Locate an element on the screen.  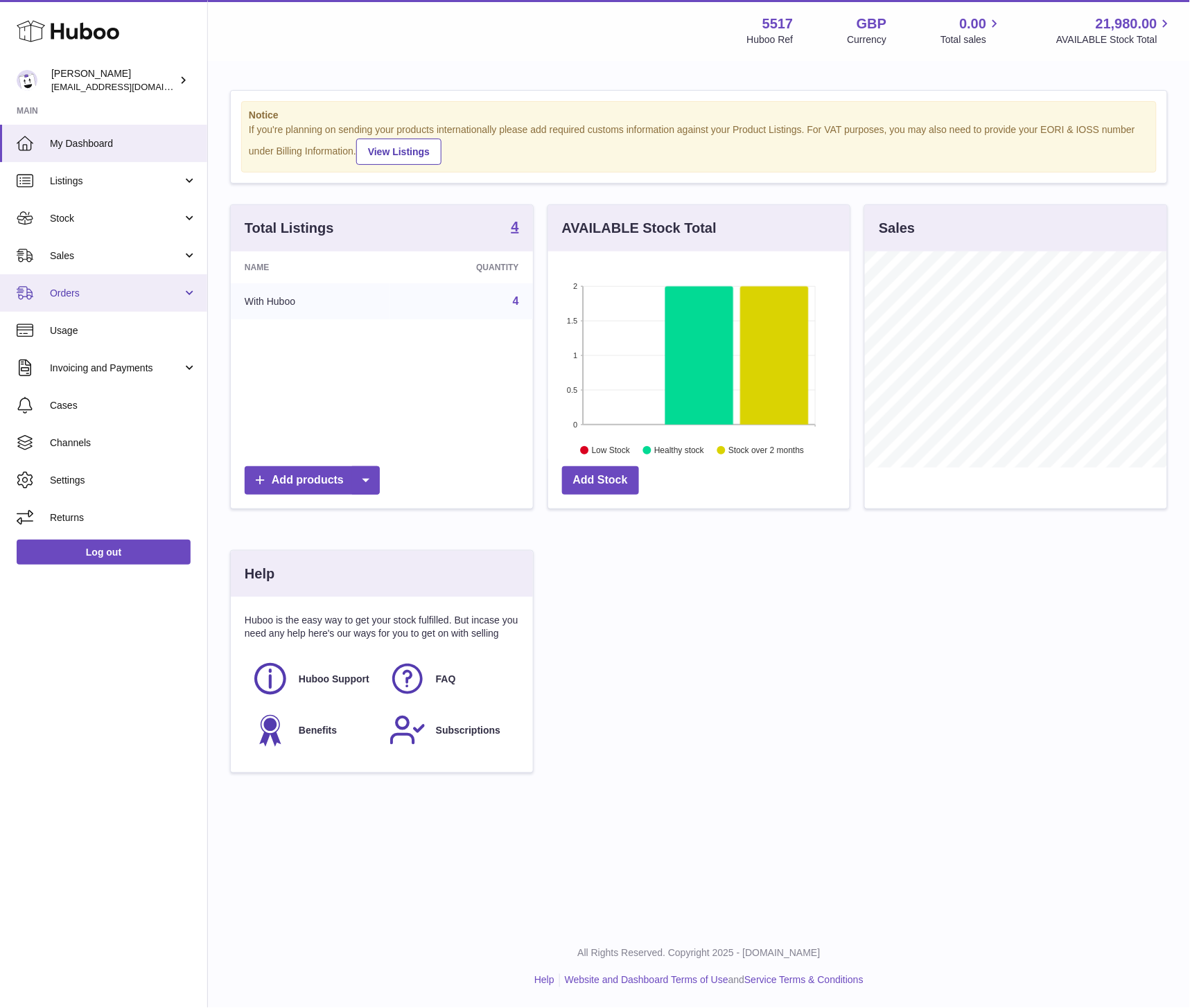
text: 2 is located at coordinates (576, 286).